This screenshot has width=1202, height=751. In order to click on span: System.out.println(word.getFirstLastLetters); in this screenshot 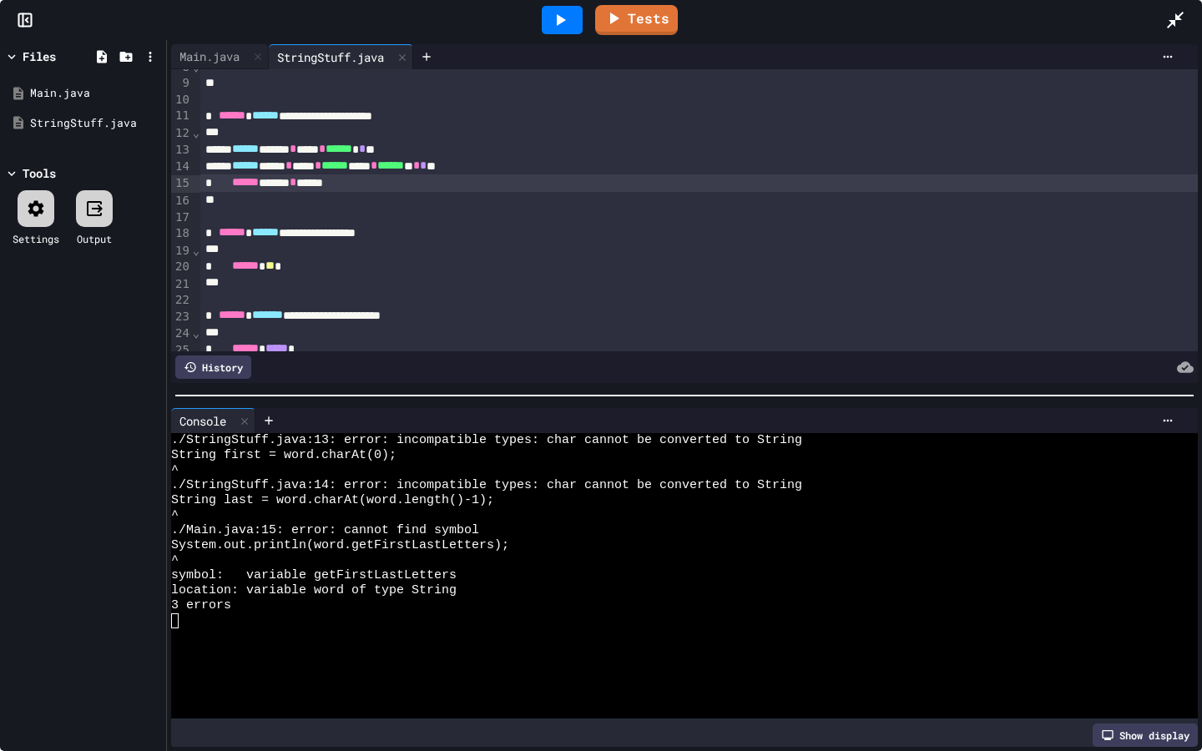, I will do `click(340, 546)`.